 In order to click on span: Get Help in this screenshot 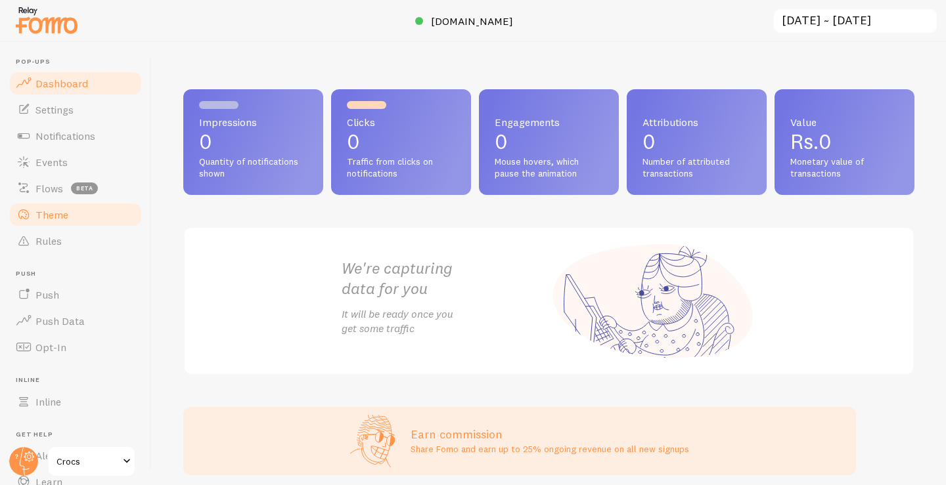, I will do `click(79, 435)`.